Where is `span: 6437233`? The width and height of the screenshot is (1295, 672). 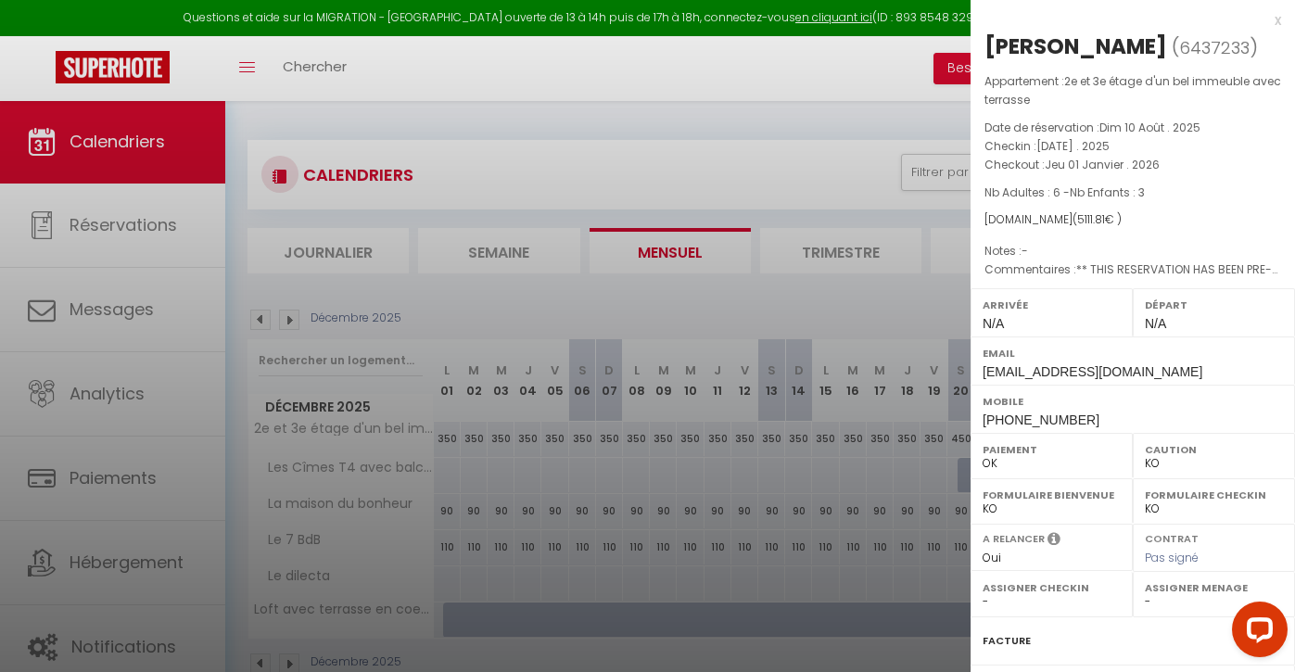 span: 6437233 is located at coordinates (1215, 47).